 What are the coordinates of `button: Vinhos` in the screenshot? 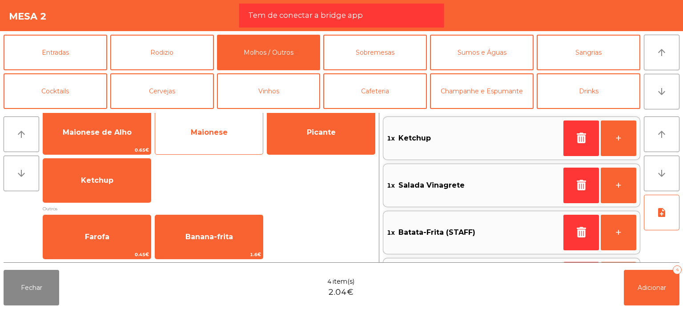 It's located at (268, 91).